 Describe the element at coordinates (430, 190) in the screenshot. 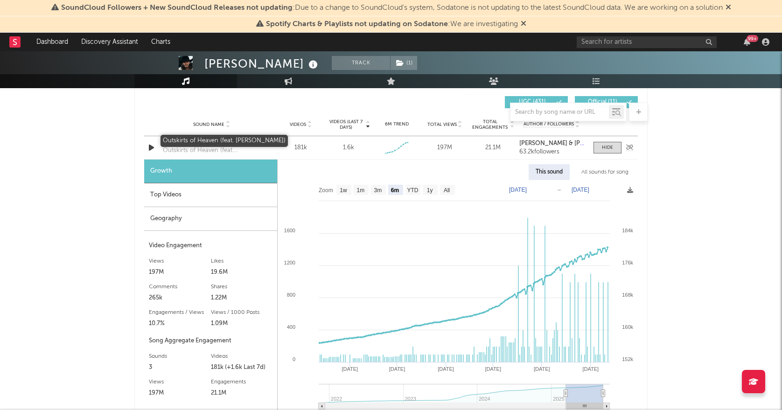

I see `text: 1y` at that location.